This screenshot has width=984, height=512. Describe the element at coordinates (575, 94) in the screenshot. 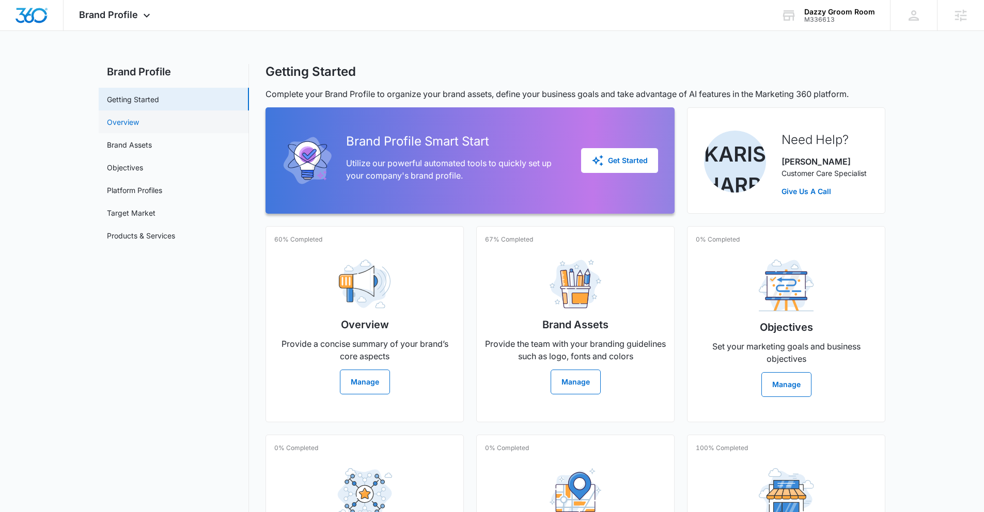

I see `p: Complete your Brand Profile to organize your brand assets, define your business goals and take ad...` at that location.